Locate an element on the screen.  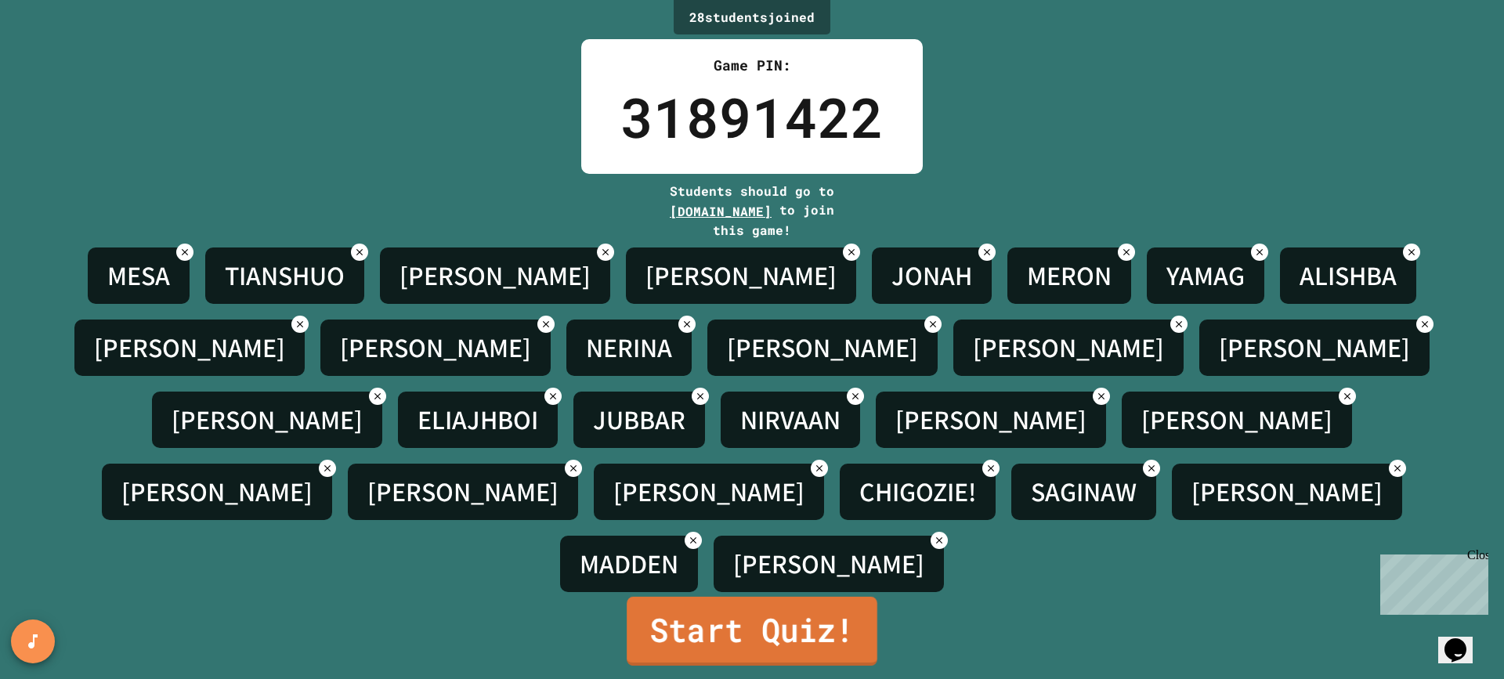
h4: ALISHBA is located at coordinates (1348, 276).